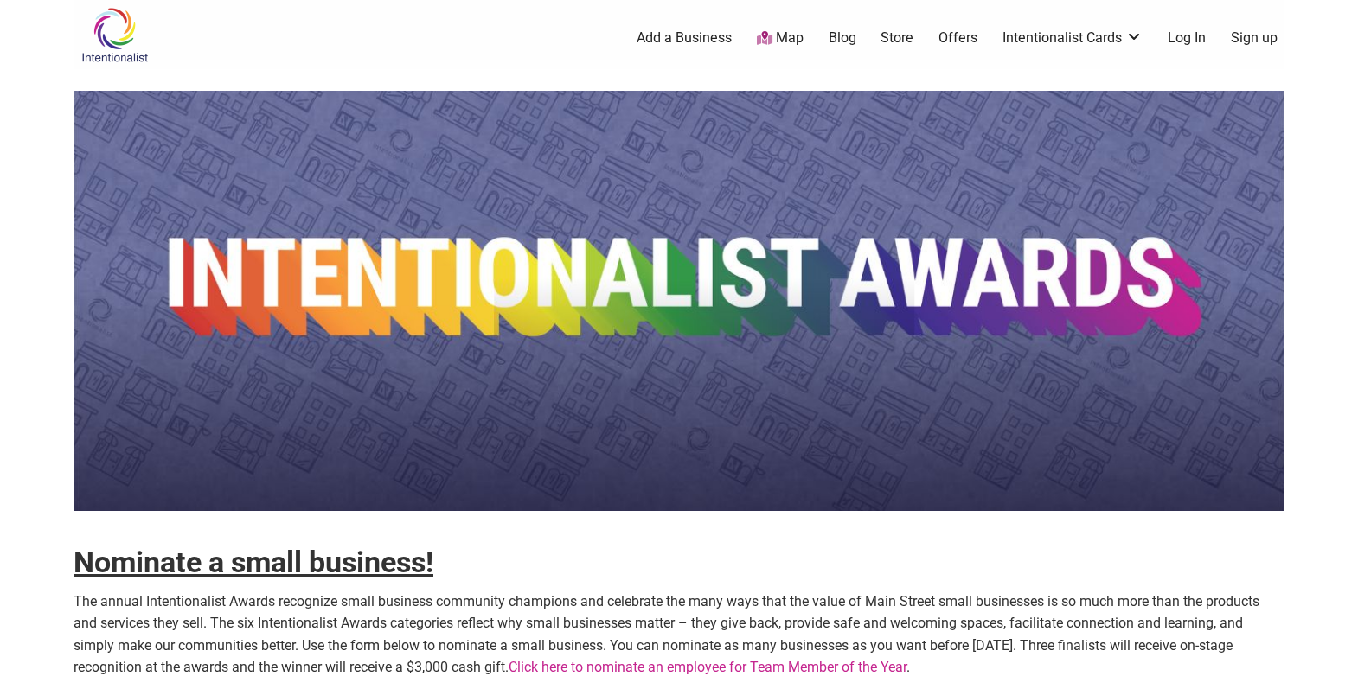 This screenshot has width=1358, height=689. Describe the element at coordinates (114, 35) in the screenshot. I see `img: Intentionalist` at that location.